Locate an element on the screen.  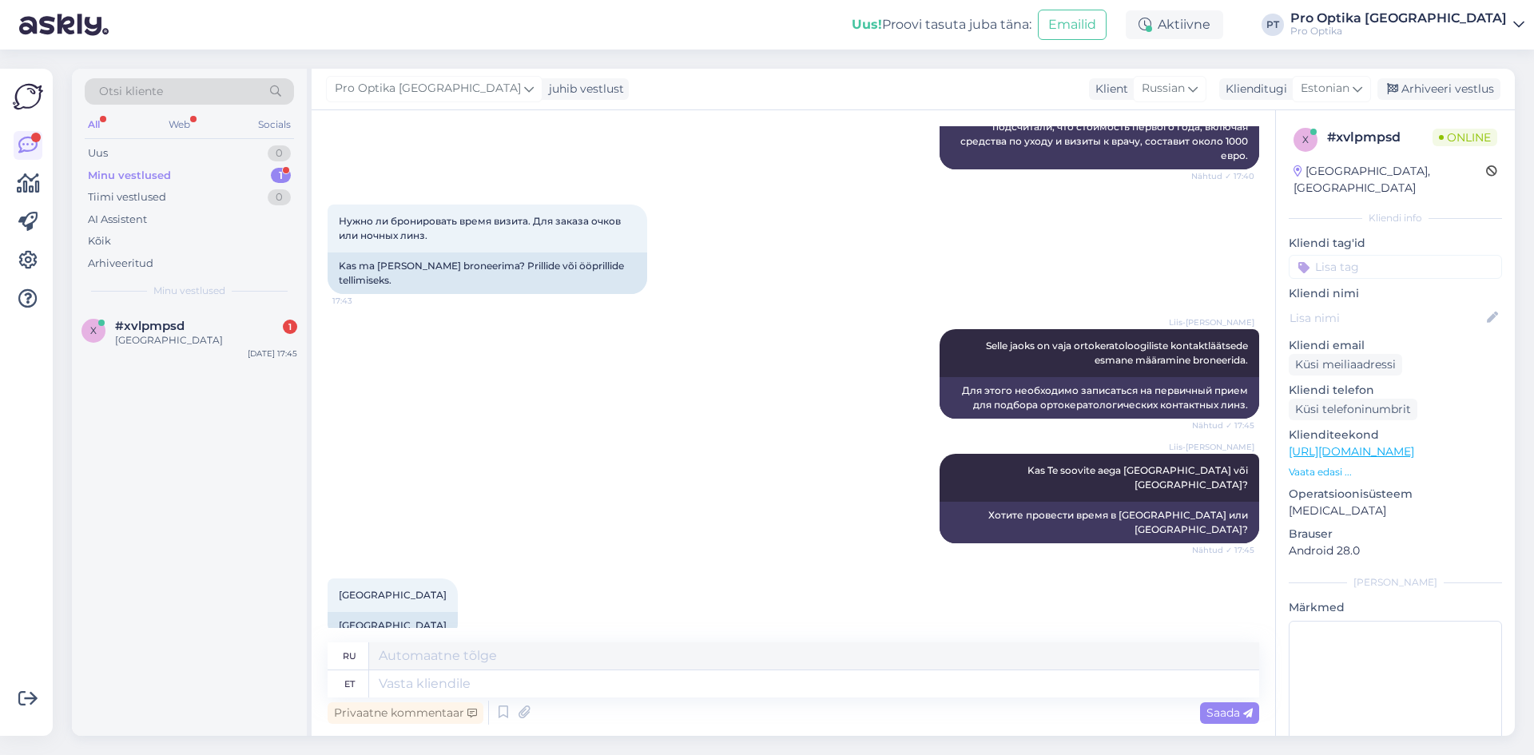
div: Pro Optika is located at coordinates (1398, 31).